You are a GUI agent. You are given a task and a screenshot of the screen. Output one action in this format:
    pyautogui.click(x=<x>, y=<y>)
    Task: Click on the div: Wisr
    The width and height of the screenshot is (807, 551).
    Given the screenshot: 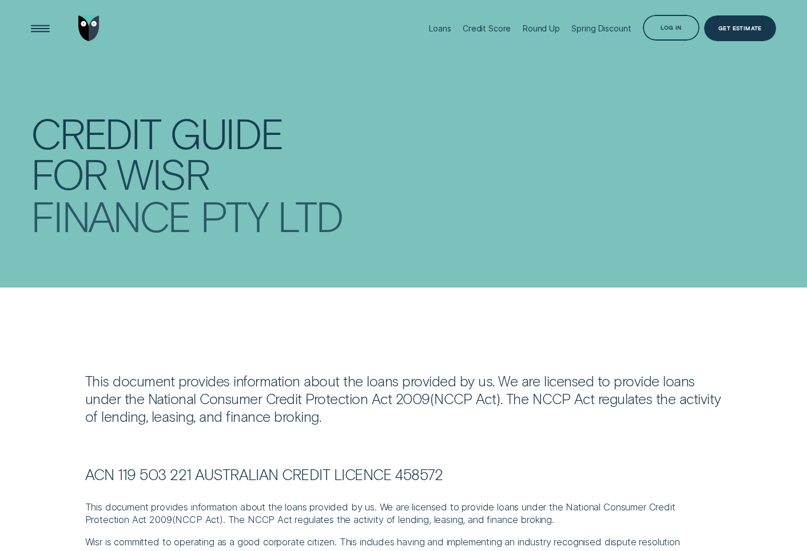 What is the action you would take?
    pyautogui.click(x=163, y=173)
    